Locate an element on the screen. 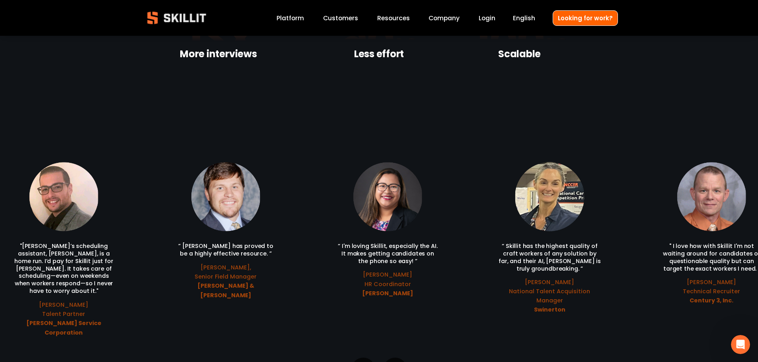  a: Login is located at coordinates (487, 18).